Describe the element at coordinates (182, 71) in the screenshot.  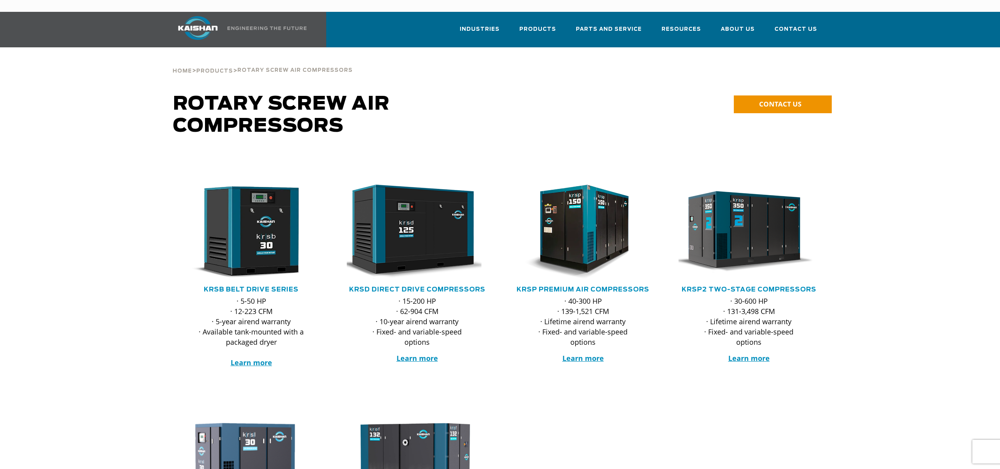
I see `a: Home` at that location.